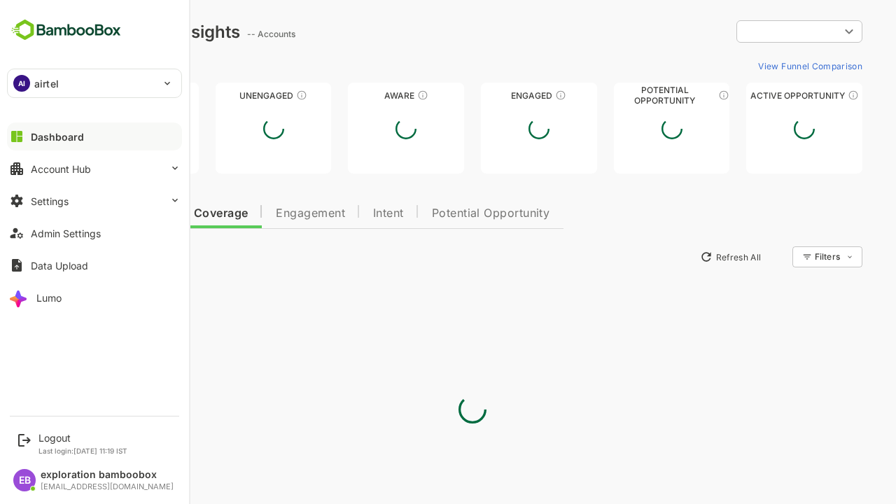 The image size is (896, 504). I want to click on div: Aware, so click(357, 95).